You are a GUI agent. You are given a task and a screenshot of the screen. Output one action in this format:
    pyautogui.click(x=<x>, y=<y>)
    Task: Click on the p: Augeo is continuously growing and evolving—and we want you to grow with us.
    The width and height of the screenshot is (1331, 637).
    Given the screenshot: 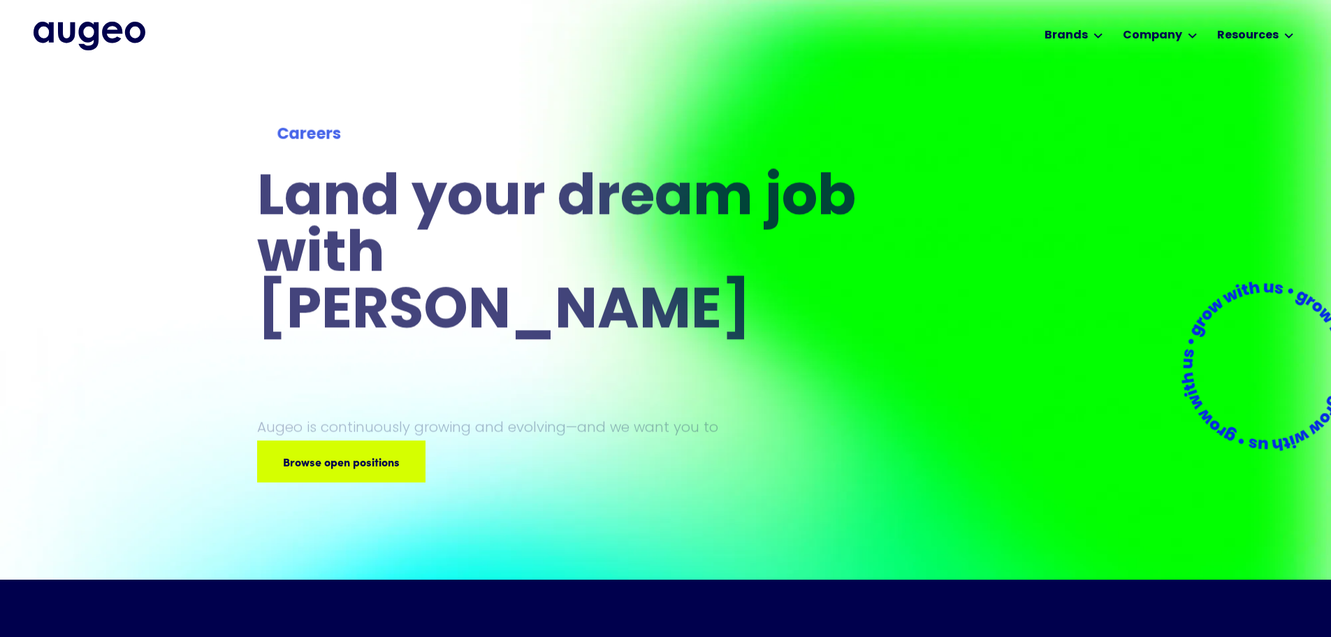 What is the action you would take?
    pyautogui.click(x=498, y=437)
    